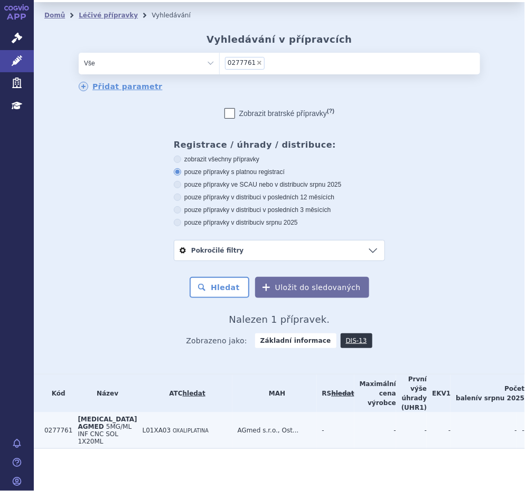 This screenshot has width=525, height=491. I want to click on label: pouze přípravky v distribuci v posledních 12 měsících, so click(279, 197).